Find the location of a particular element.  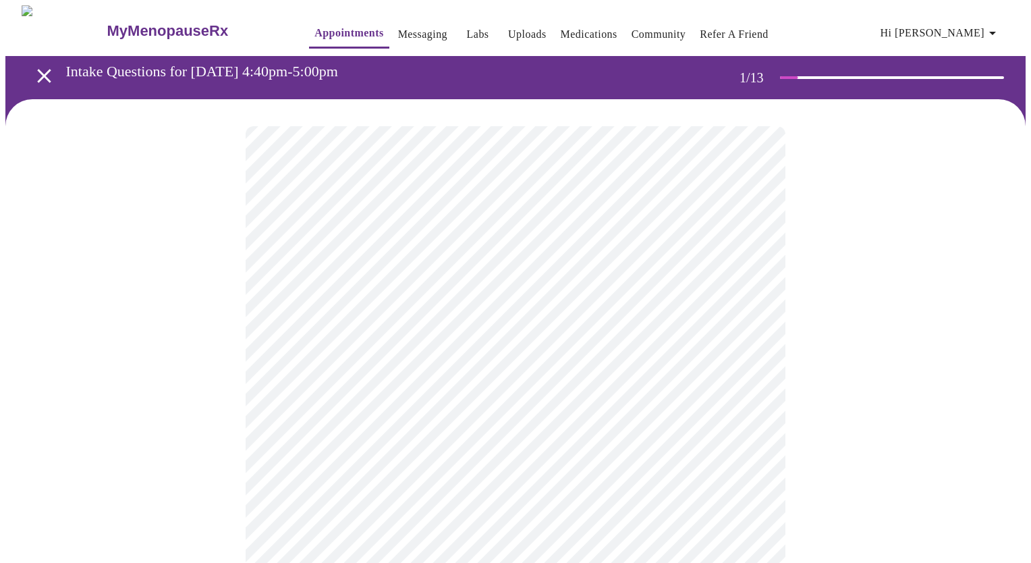

a: Appointments is located at coordinates (349, 33).